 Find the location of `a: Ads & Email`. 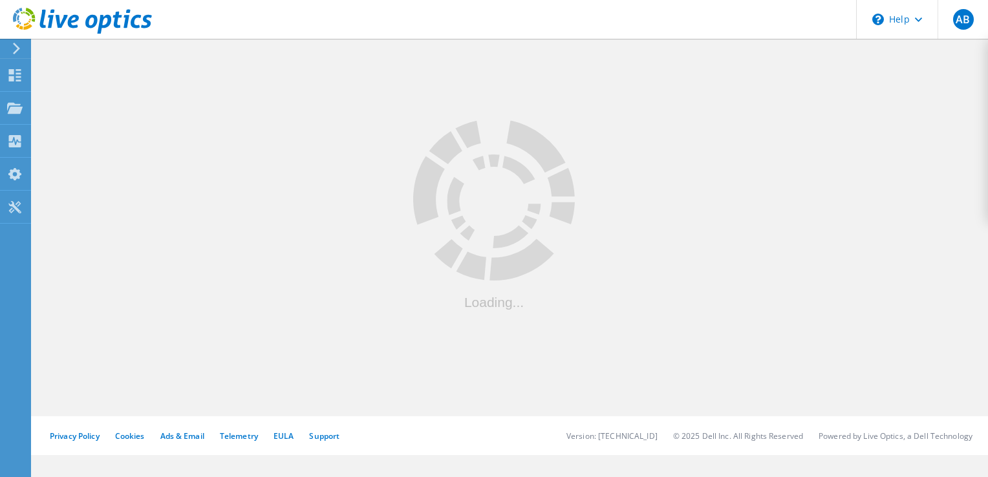

a: Ads & Email is located at coordinates (182, 436).